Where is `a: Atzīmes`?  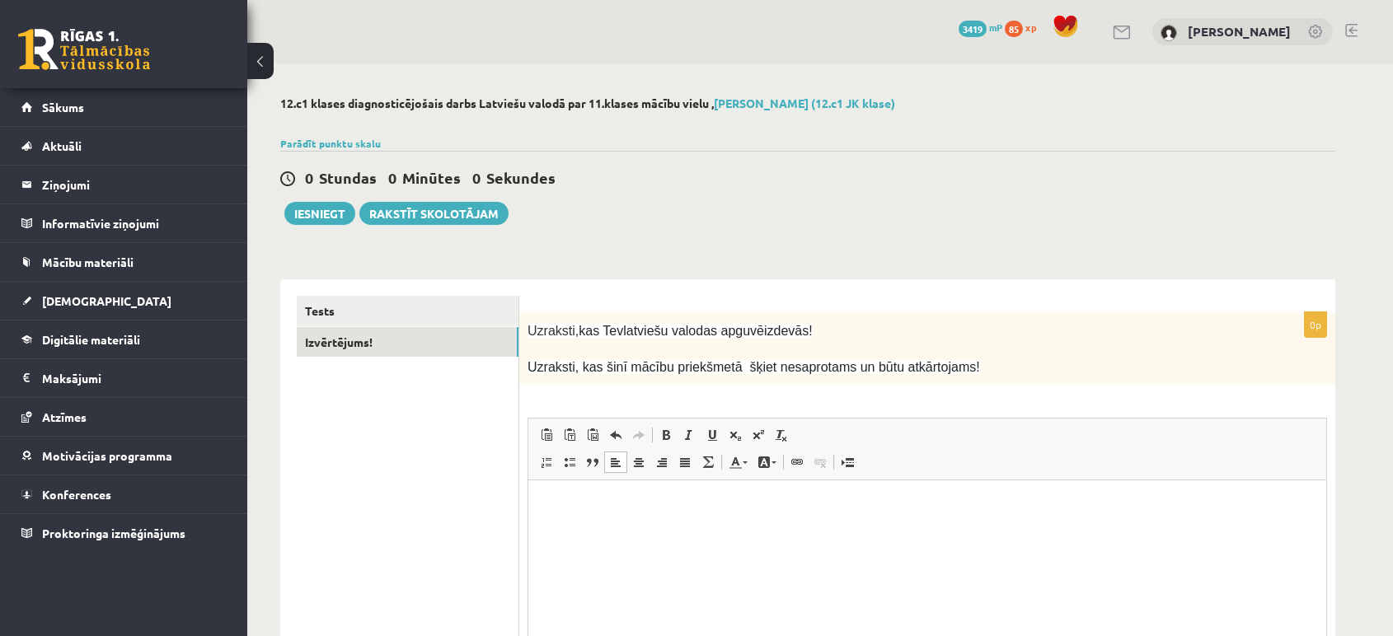
a: Atzīmes is located at coordinates (124, 417).